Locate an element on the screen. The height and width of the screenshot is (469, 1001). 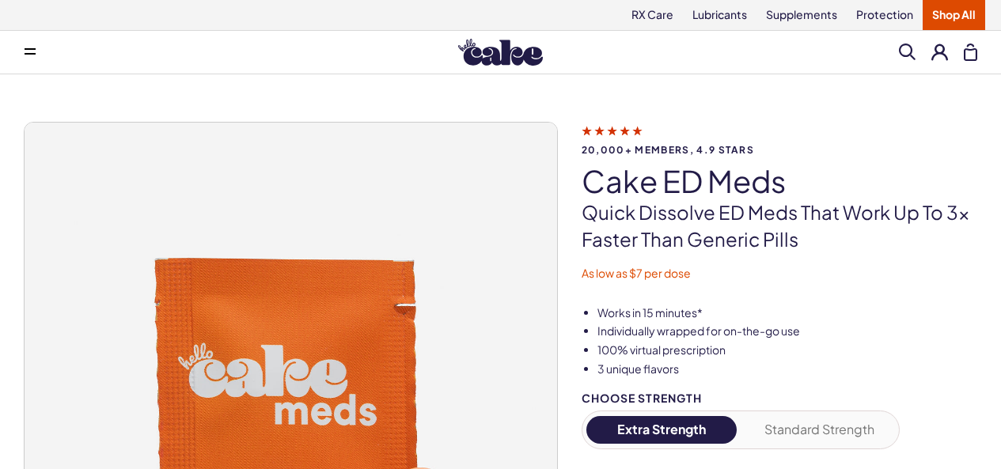
img: Hello Cake is located at coordinates (500, 52).